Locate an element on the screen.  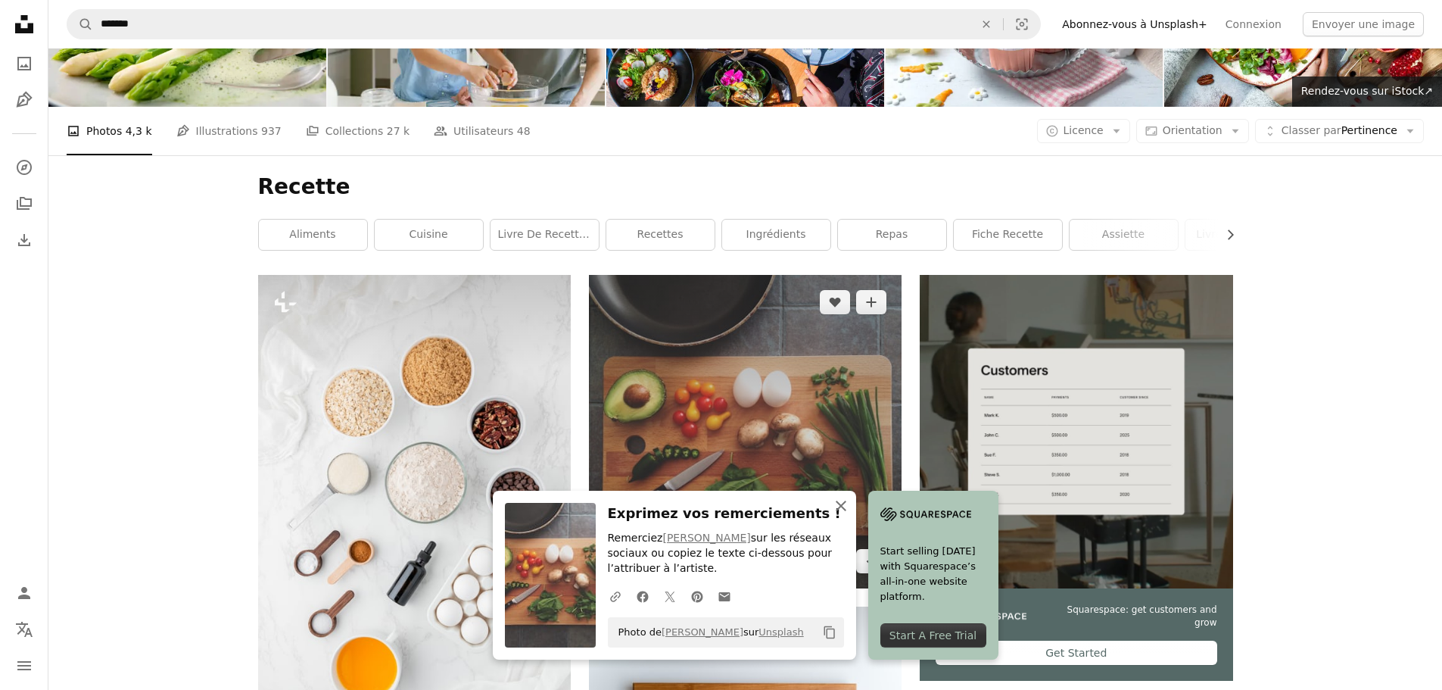
p: Remerciez sur les réseaux sociaux ou copiez le texte ci-dessous pour l’attribuer à l’artiste. is located at coordinates (726, 553).